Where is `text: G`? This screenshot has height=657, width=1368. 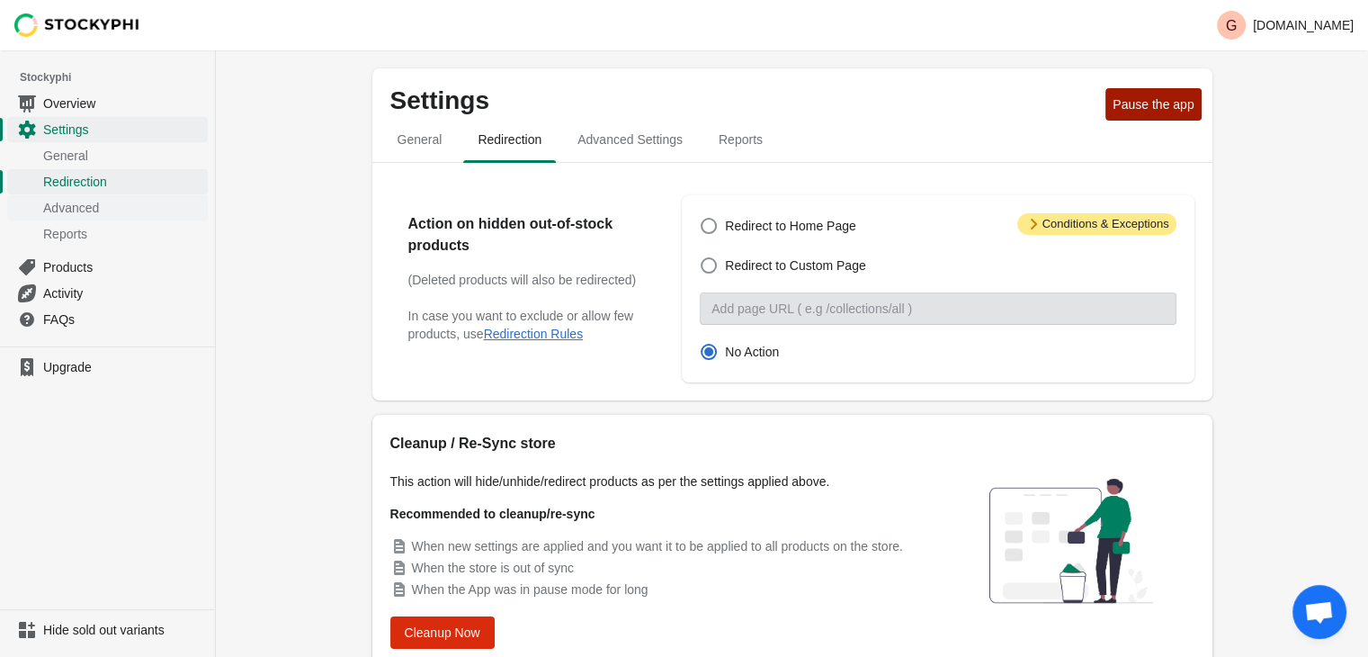
text: G is located at coordinates (1231, 25).